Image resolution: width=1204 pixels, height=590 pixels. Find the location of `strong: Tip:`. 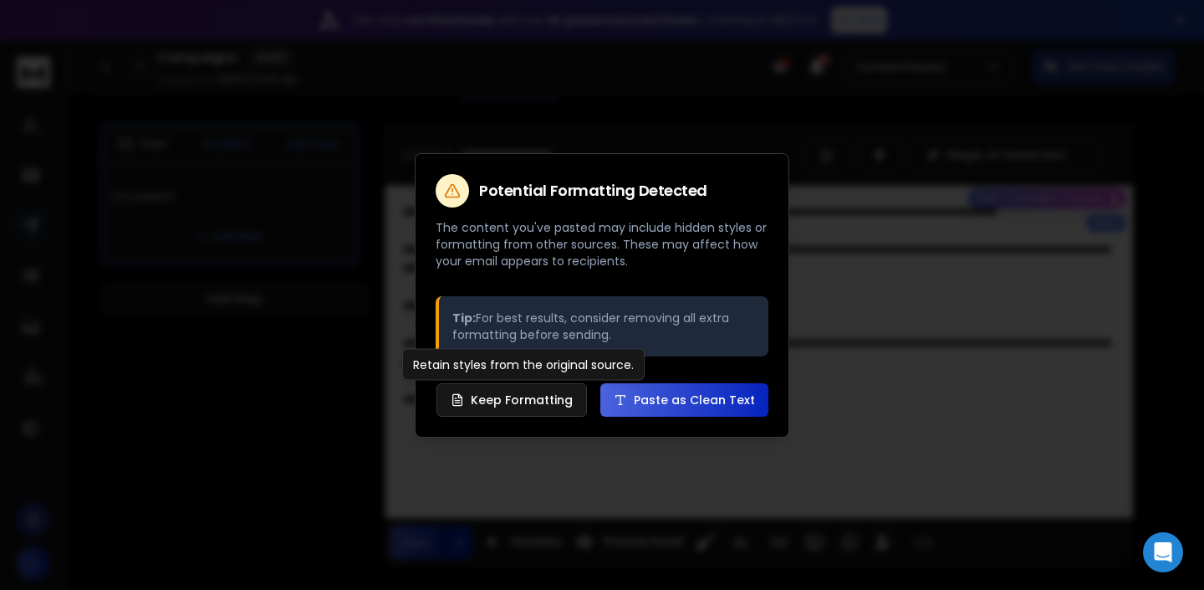

strong: Tip: is located at coordinates (464, 318).